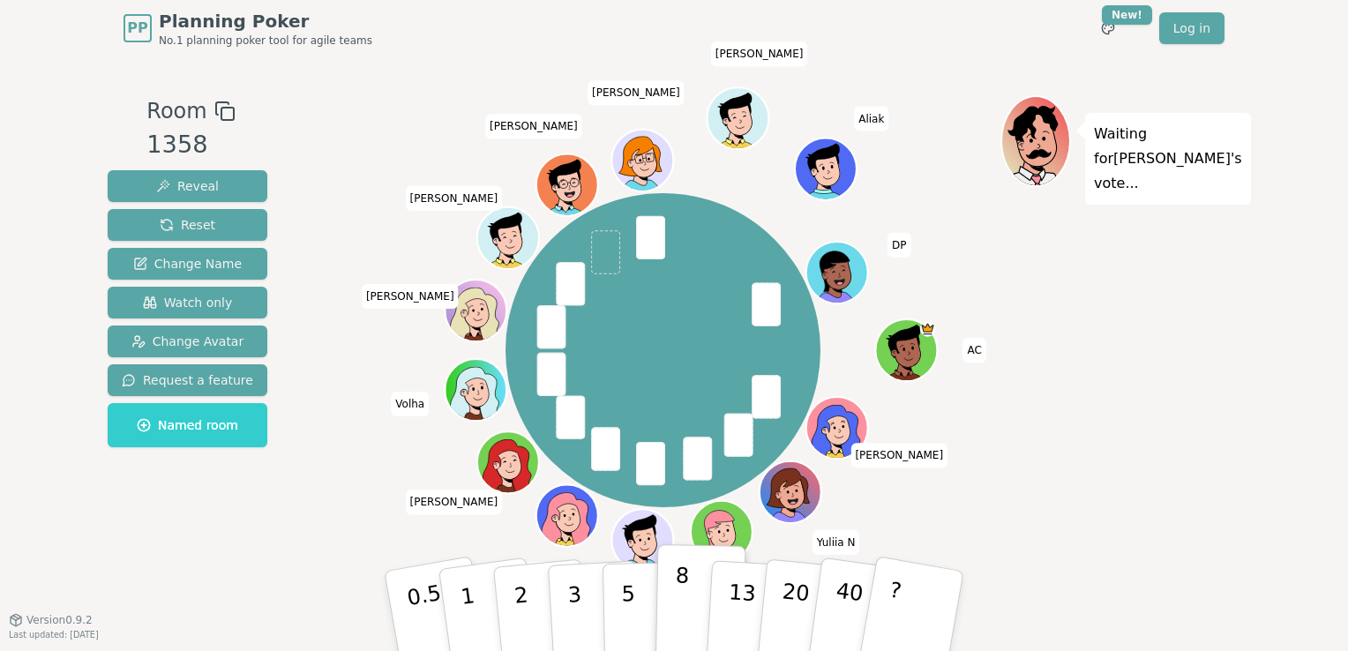 The image size is (1348, 651). Describe the element at coordinates (59, 620) in the screenshot. I see `span: Version 0.9.2` at that location.